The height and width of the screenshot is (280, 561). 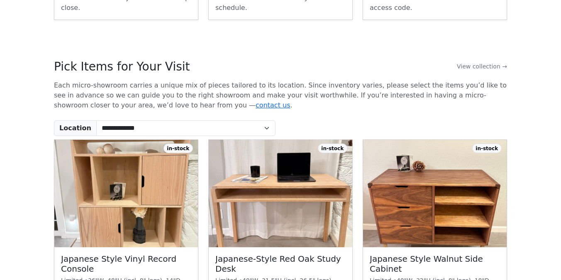 I want to click on h2: Pick Items for Your Visit, so click(x=122, y=67).